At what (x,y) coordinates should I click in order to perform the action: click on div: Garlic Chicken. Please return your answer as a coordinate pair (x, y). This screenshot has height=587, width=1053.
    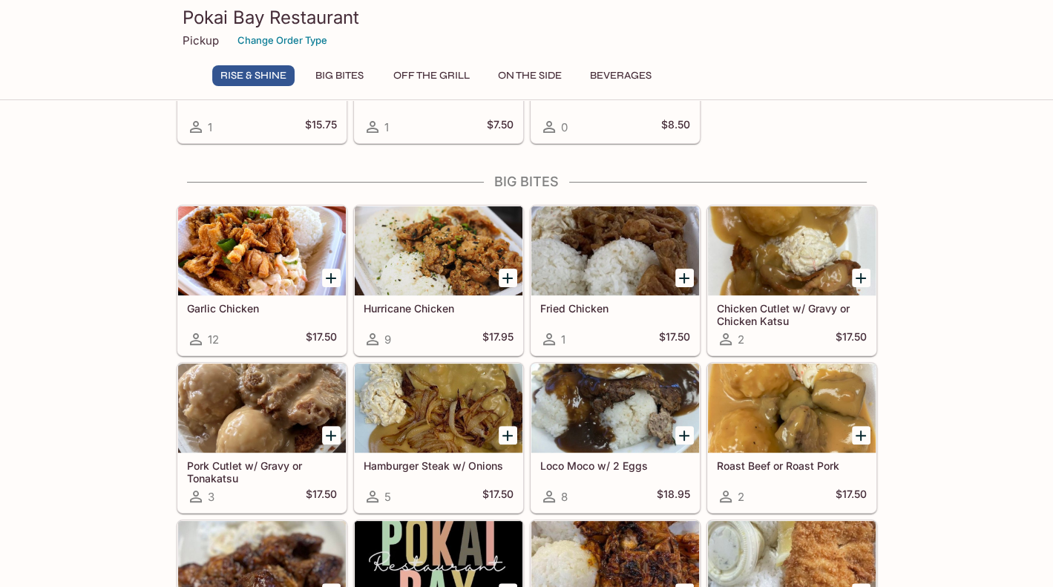
    Looking at the image, I should click on (262, 251).